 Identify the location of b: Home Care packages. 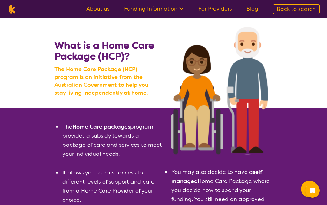
(101, 127).